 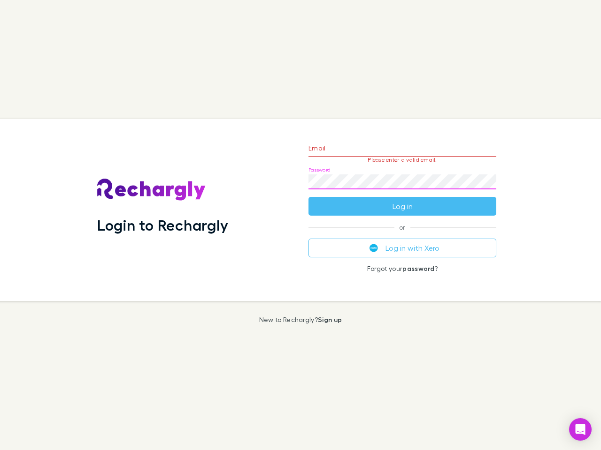 I want to click on div: Open Intercom Messenger, so click(x=580, y=430).